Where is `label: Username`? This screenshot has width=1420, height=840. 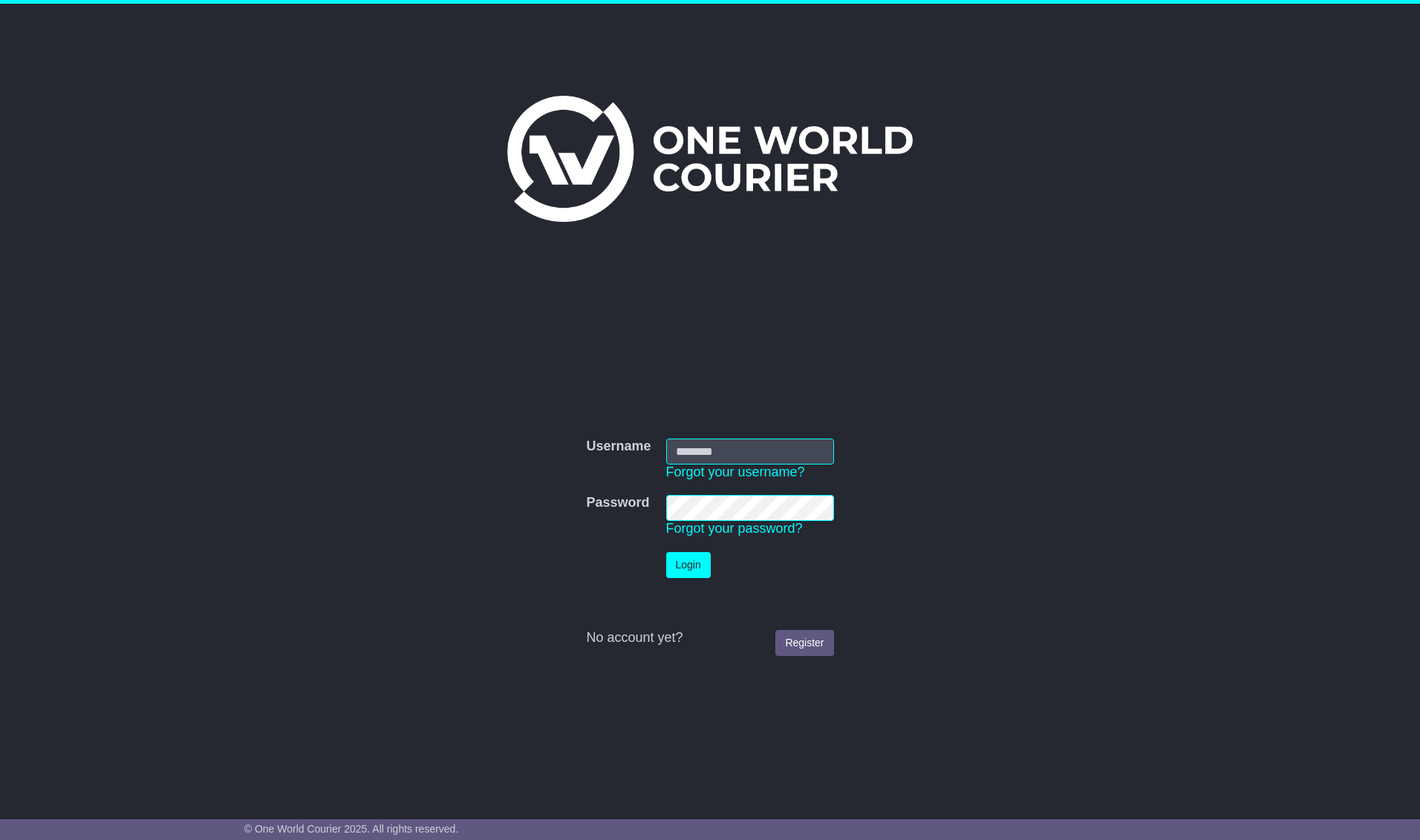
label: Username is located at coordinates (618, 447).